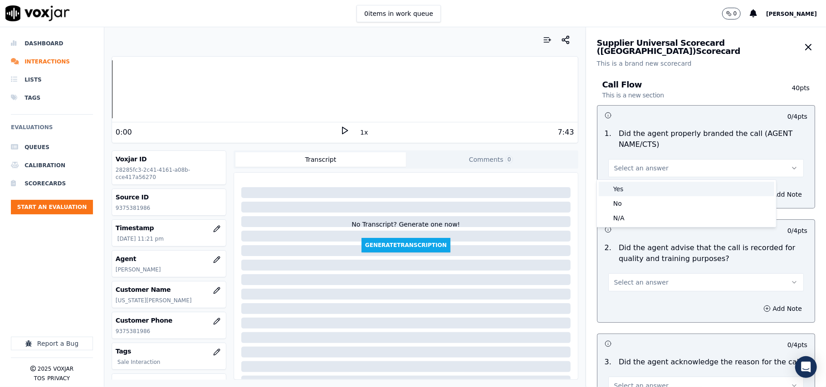 The height and width of the screenshot is (387, 826). What do you see at coordinates (52, 147) in the screenshot?
I see `a: Queues` at bounding box center [52, 147].